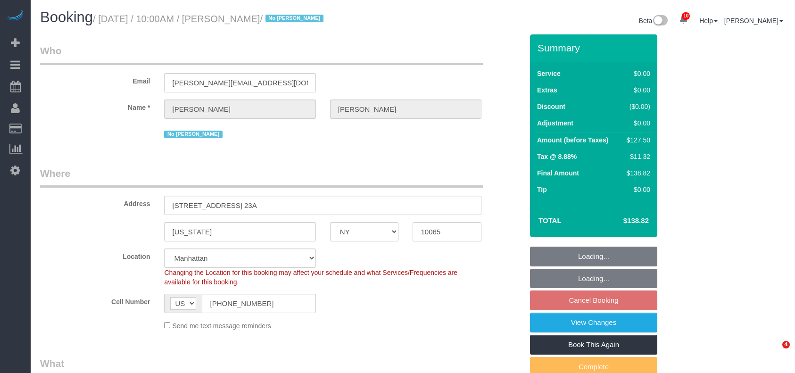  Describe the element at coordinates (708, 21) in the screenshot. I see `a: Help` at that location.